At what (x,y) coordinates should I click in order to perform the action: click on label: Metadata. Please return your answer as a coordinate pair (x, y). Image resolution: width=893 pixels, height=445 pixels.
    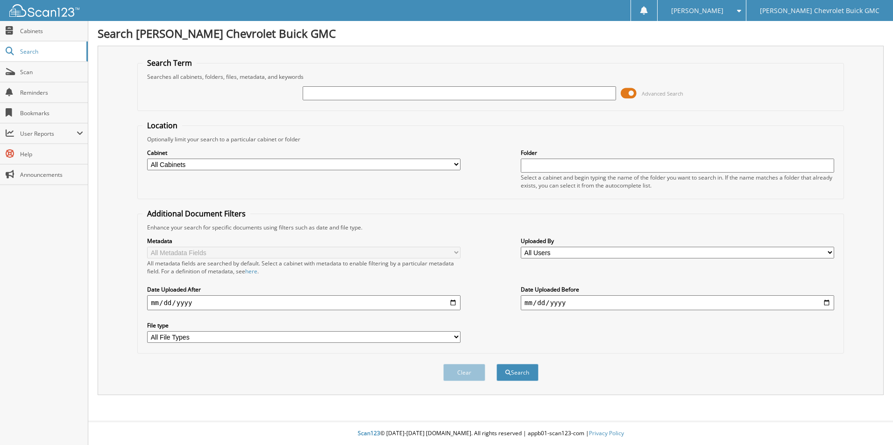
    Looking at the image, I should click on (304, 241).